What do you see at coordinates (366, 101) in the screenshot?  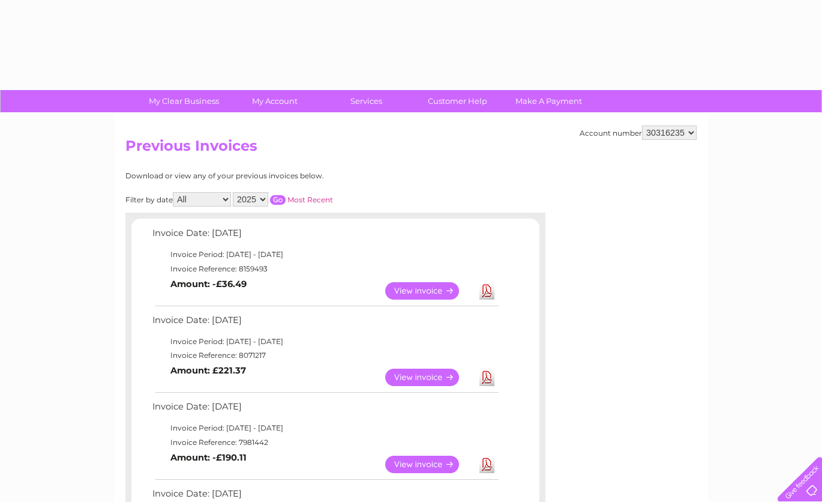 I see `a: Services` at bounding box center [366, 101].